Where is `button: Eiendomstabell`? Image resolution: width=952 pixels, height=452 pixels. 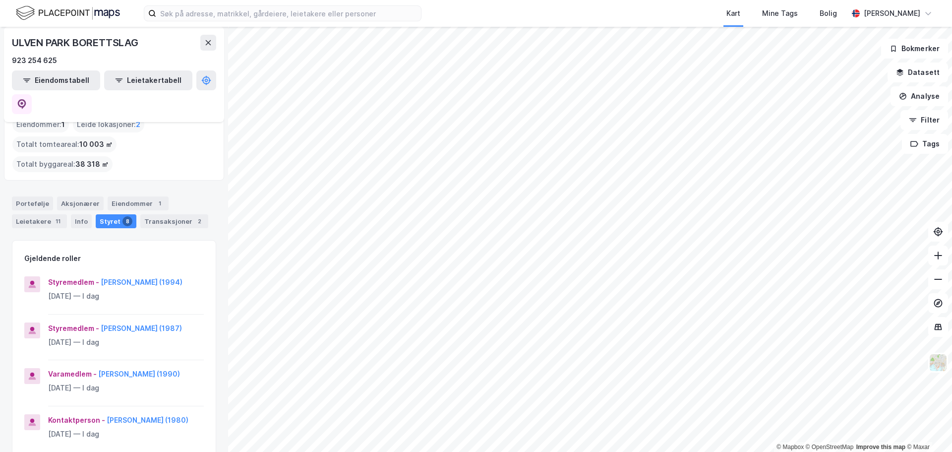
button: Eiendomstabell is located at coordinates (56, 80).